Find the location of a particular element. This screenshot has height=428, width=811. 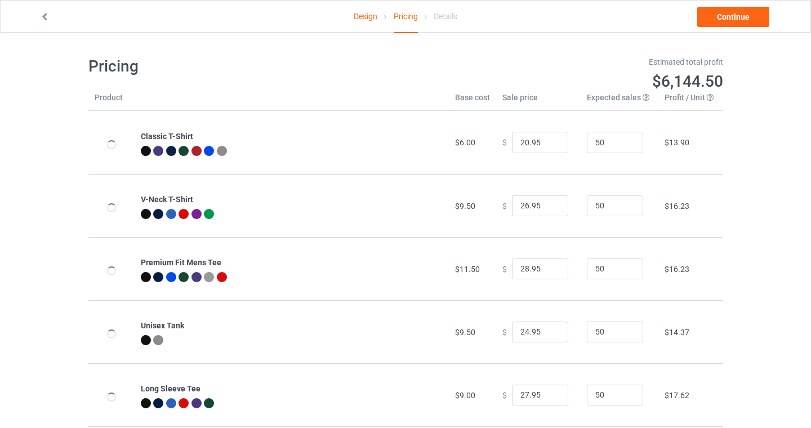

th: Product is located at coordinates (111, 101).